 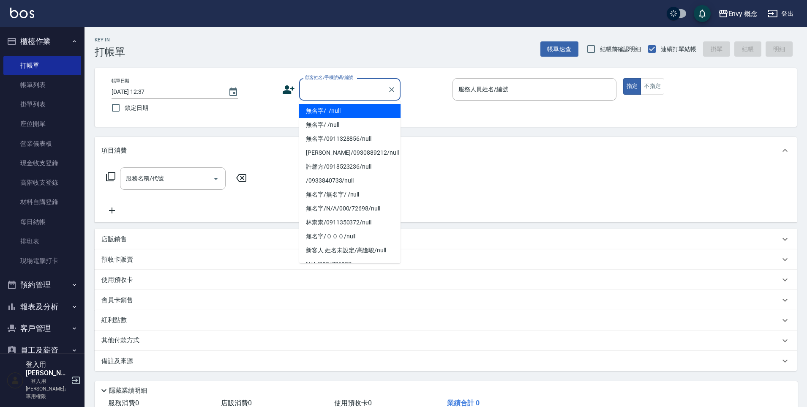 What do you see at coordinates (116, 320) in the screenshot?
I see `p: 紅利點數` at bounding box center [116, 320].